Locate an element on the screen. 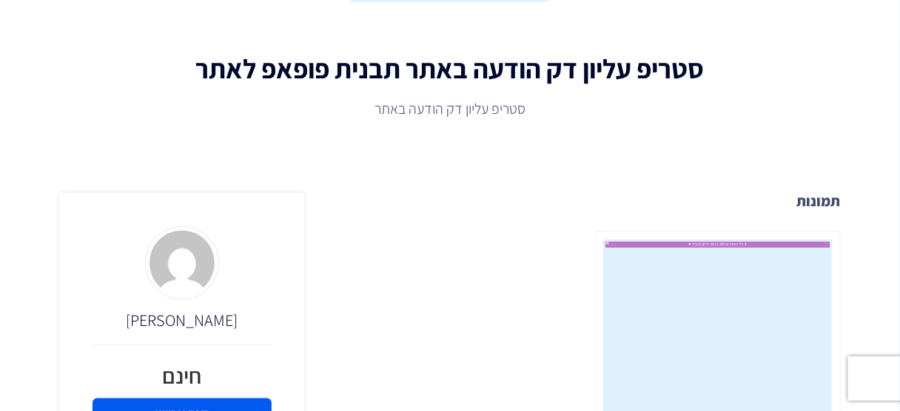 The image size is (900, 411). p: סטריפ עליון דק הודעה באתר is located at coordinates (450, 109).